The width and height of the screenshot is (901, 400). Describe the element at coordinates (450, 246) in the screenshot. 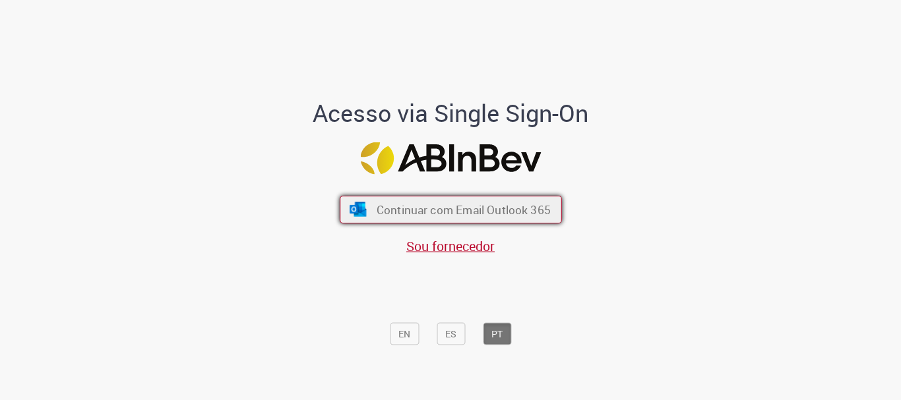

I see `a: Sou fornecedor` at that location.